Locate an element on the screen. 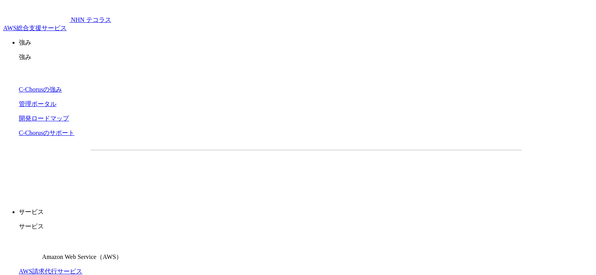 The height and width of the screenshot is (275, 596). a: まずは相談する is located at coordinates (373, 173).